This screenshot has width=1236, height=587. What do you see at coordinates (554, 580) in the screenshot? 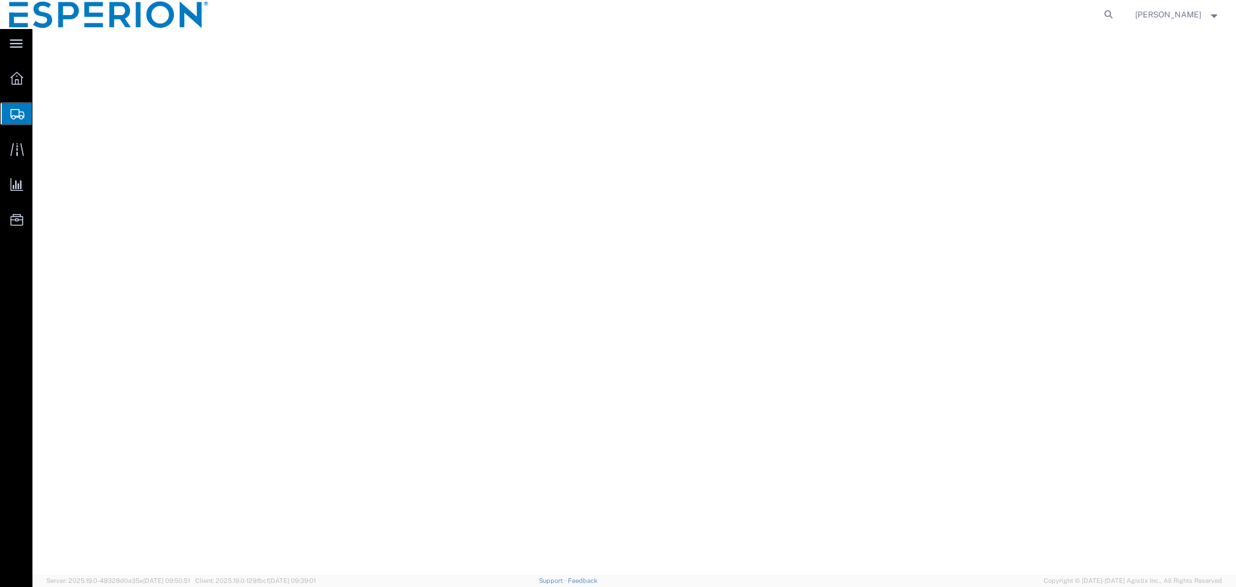
I see `a: Support` at bounding box center [554, 580].